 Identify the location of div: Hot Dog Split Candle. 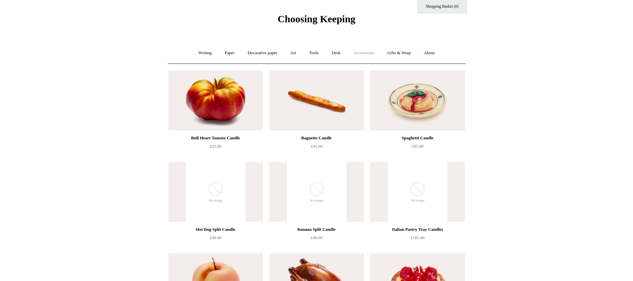
(216, 229).